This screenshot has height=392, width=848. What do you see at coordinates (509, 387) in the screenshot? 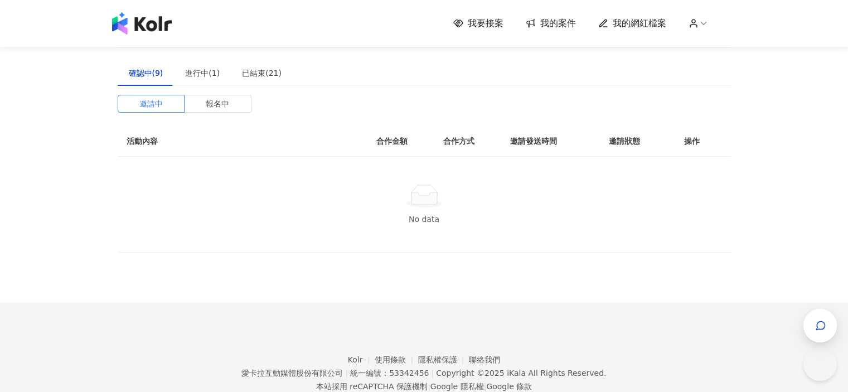
I see `a: Google 條款` at bounding box center [509, 387].